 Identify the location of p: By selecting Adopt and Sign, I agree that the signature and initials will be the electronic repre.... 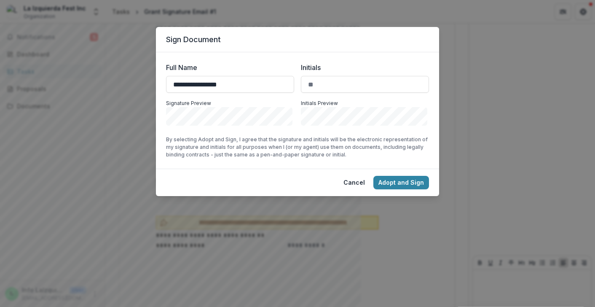
(297, 147).